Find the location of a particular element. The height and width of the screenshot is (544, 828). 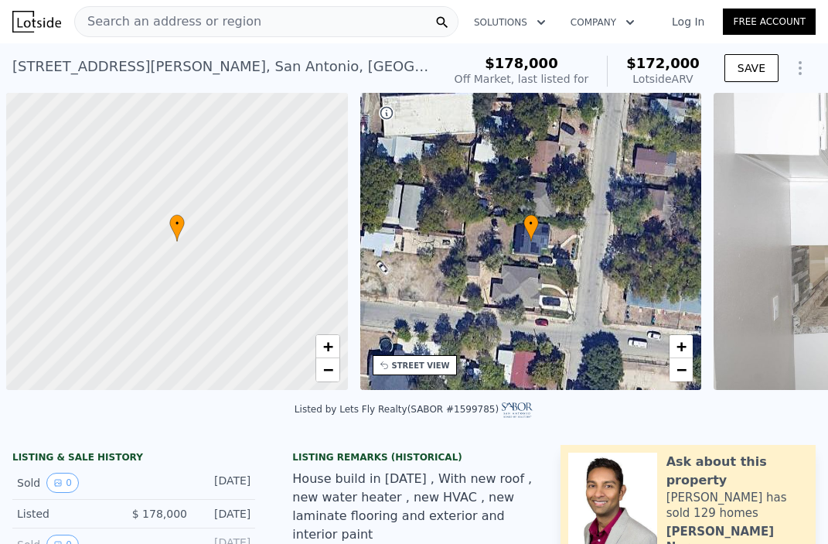

a: Log In is located at coordinates (688, 22).